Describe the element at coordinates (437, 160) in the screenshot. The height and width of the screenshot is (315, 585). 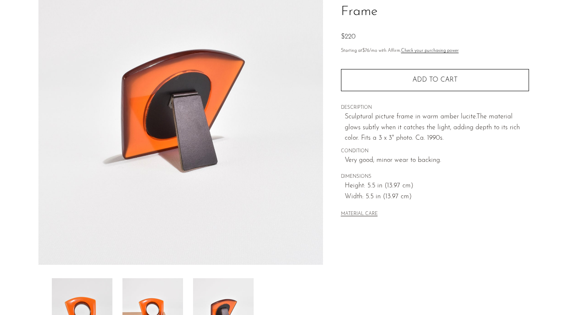
I see `span: Very good; minor wear to backing.` at that location.